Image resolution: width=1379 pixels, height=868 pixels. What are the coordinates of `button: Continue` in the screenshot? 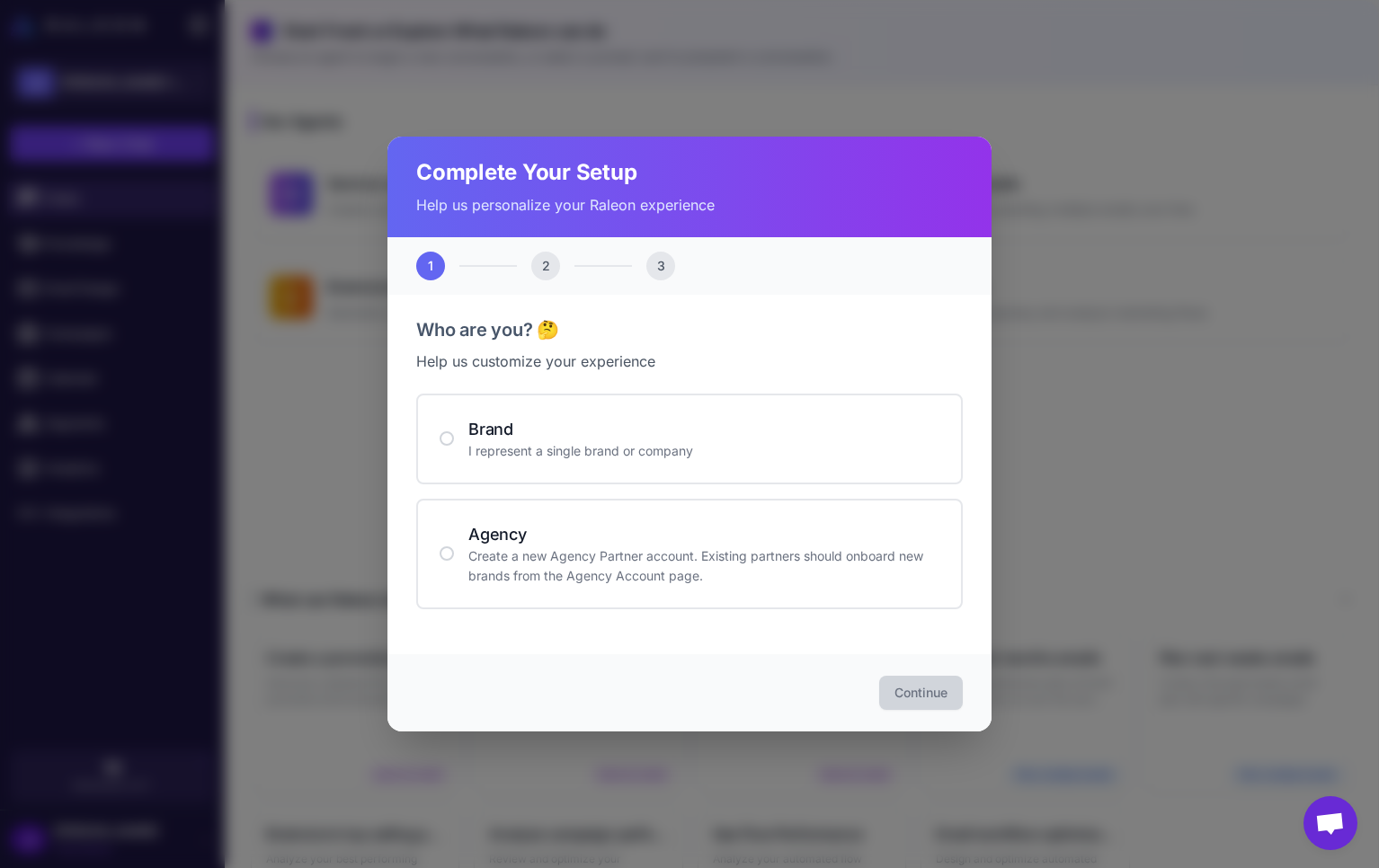 It's located at (921, 692).